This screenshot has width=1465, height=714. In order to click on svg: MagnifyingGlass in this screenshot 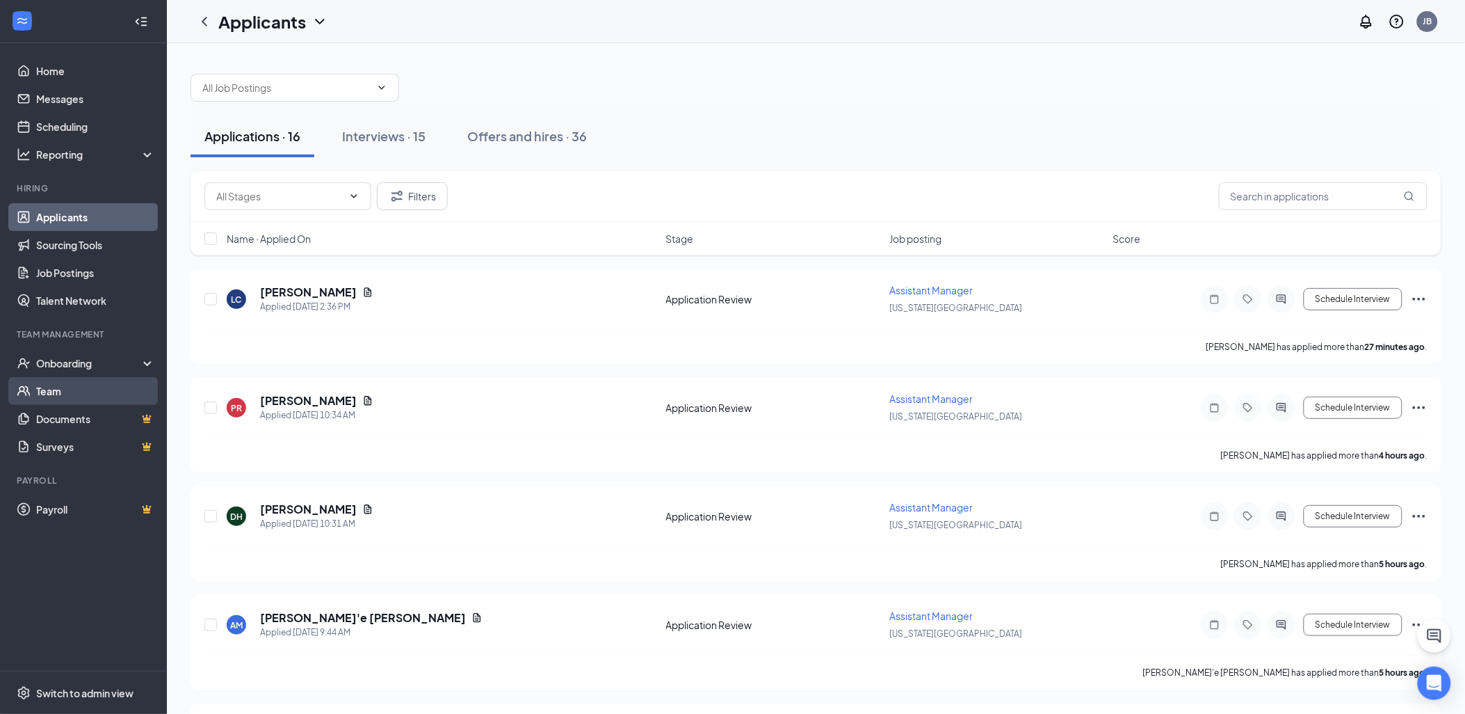, I will do `click(1410, 196)`.